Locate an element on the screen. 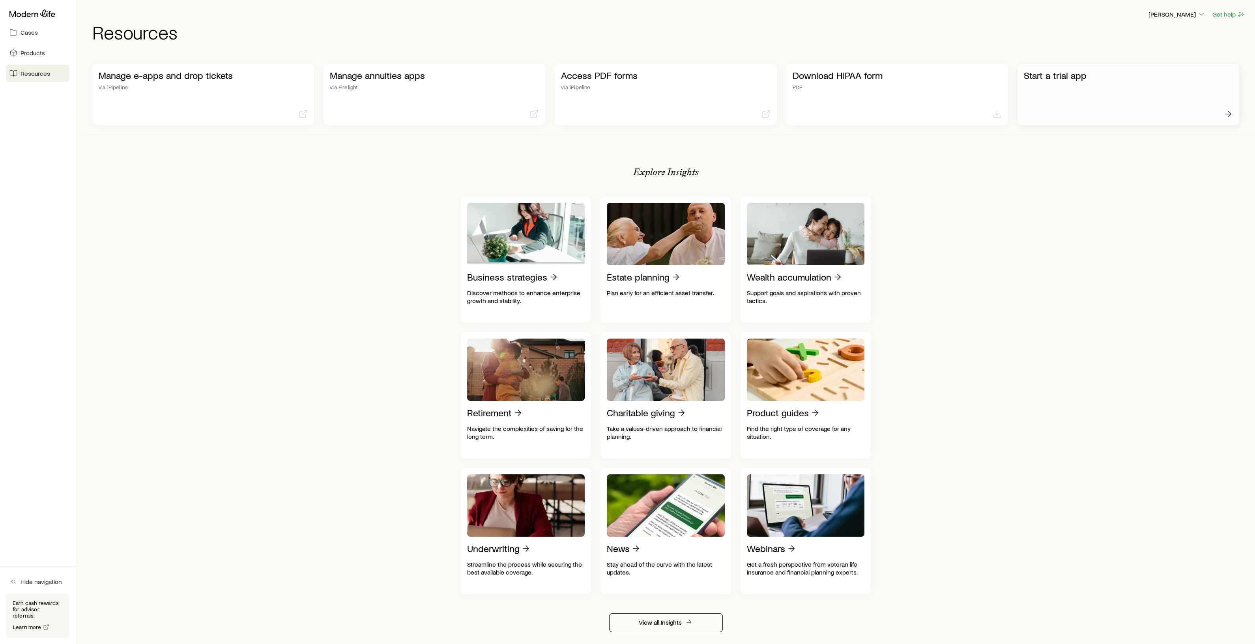 The image size is (1255, 644). div: Earn cash rewards for advisor referrals.Learn more is located at coordinates (38, 616).